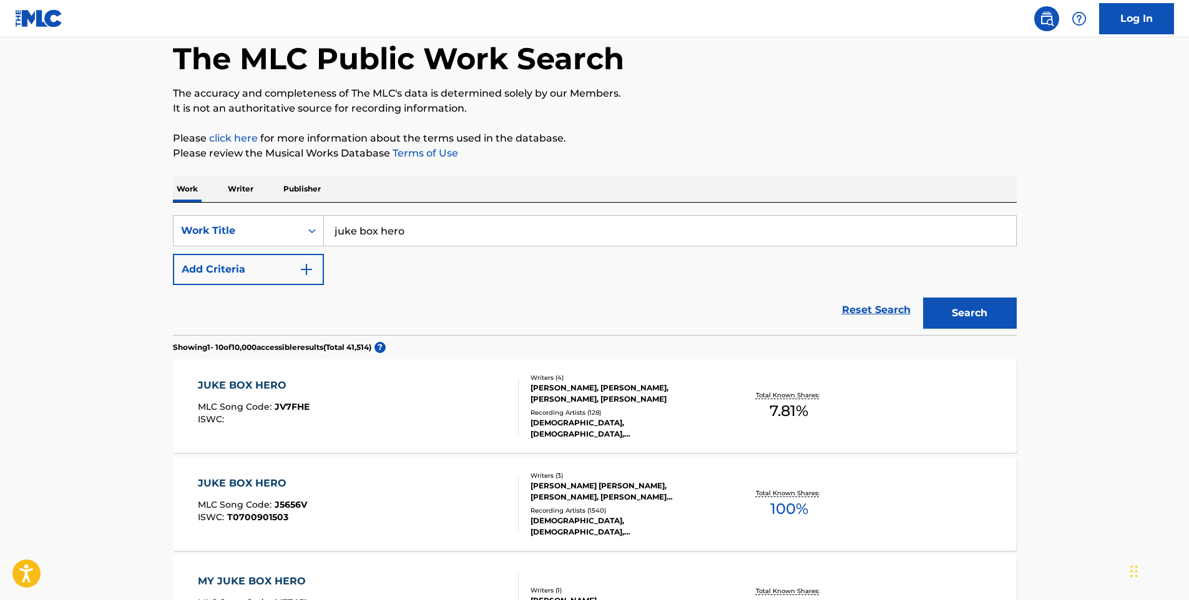 The image size is (1189, 600). What do you see at coordinates (595, 94) in the screenshot?
I see `p: The accuracy and completeness of The MLC's data is determined solely by our Members.` at bounding box center [595, 94].